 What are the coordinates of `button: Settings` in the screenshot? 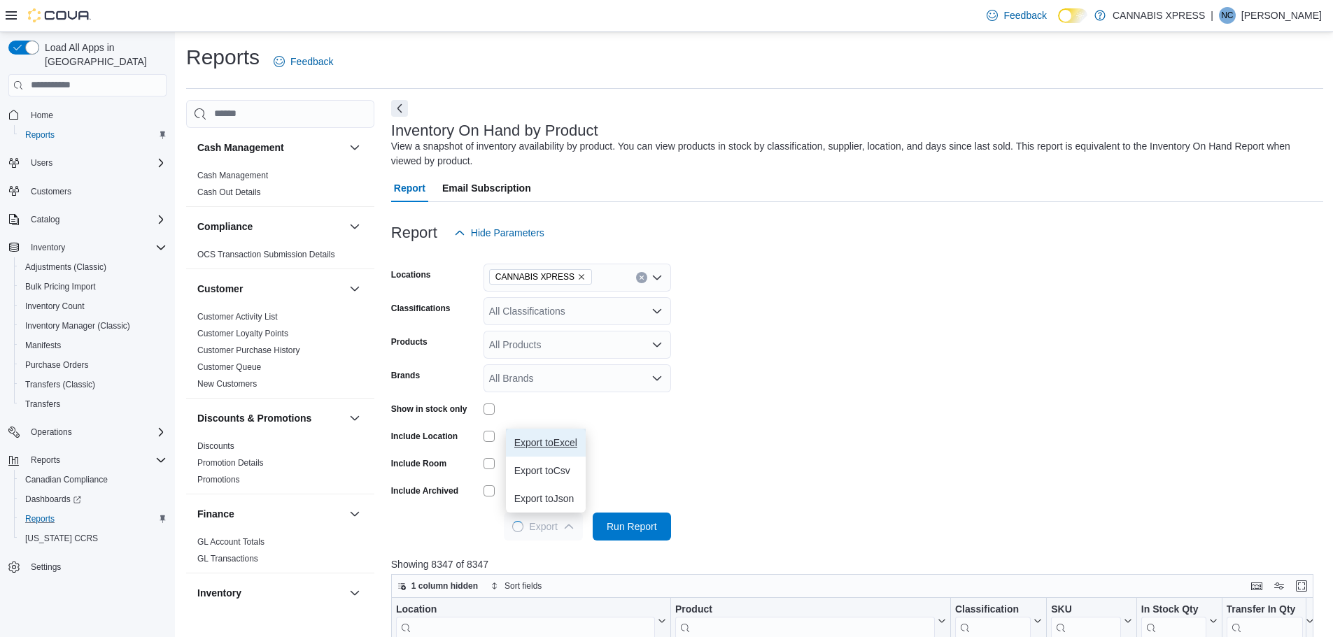 It's located at (87, 567).